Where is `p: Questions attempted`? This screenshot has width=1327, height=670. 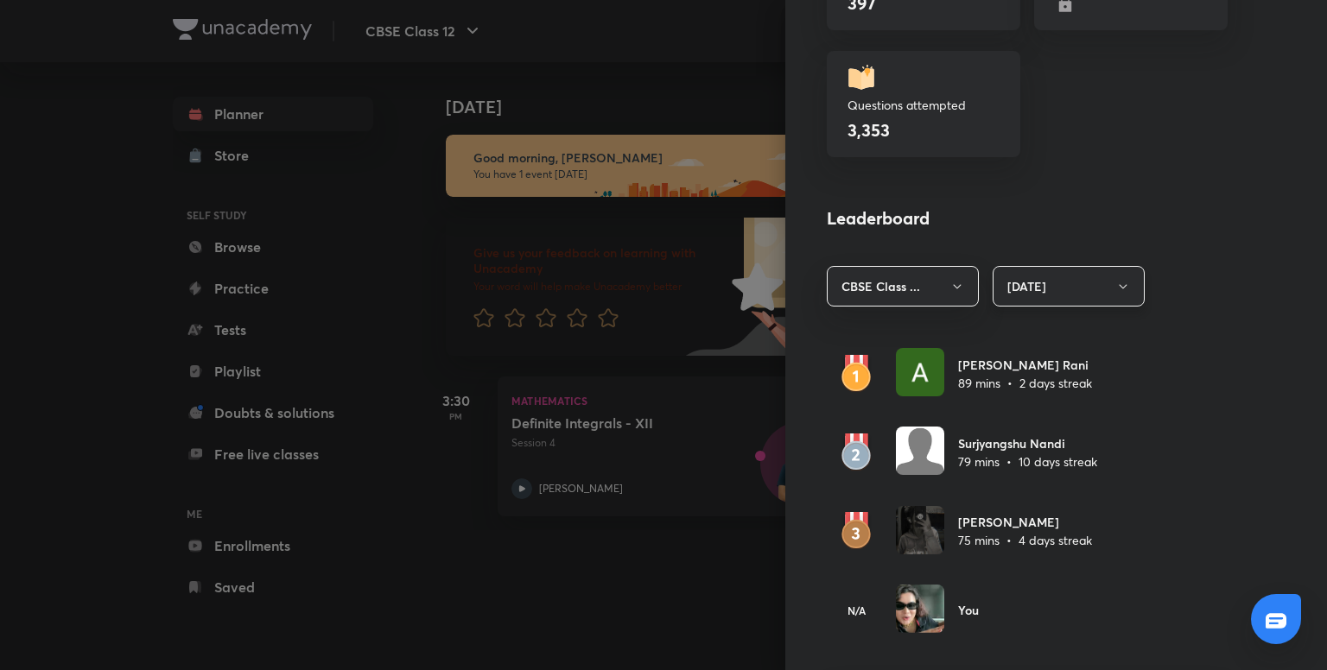
p: Questions attempted is located at coordinates (924, 105).